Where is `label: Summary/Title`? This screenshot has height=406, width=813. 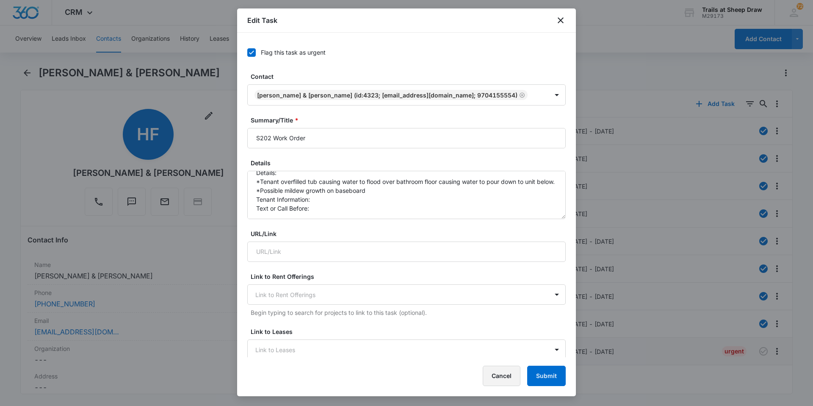
label: Summary/Title is located at coordinates (410, 120).